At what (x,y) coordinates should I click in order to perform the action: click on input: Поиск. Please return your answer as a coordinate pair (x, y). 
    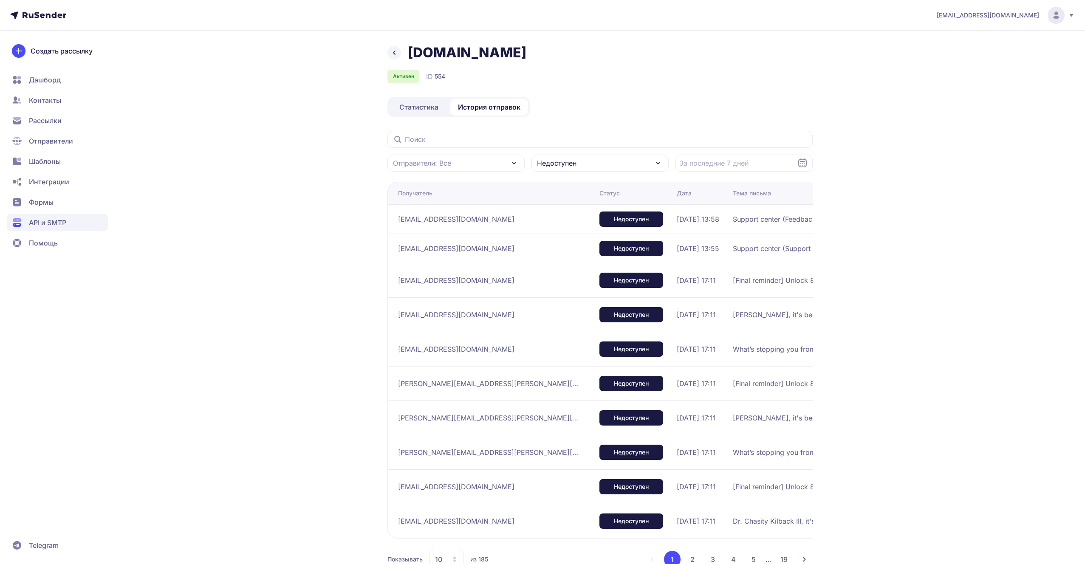
    Looking at the image, I should click on (600, 139).